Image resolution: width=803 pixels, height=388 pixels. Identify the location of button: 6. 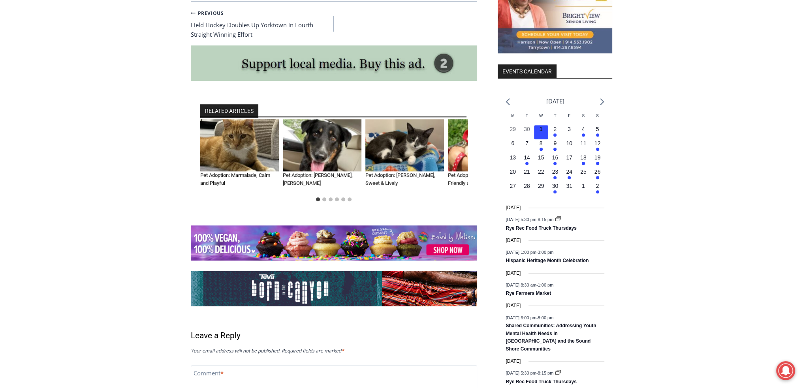
(513, 147).